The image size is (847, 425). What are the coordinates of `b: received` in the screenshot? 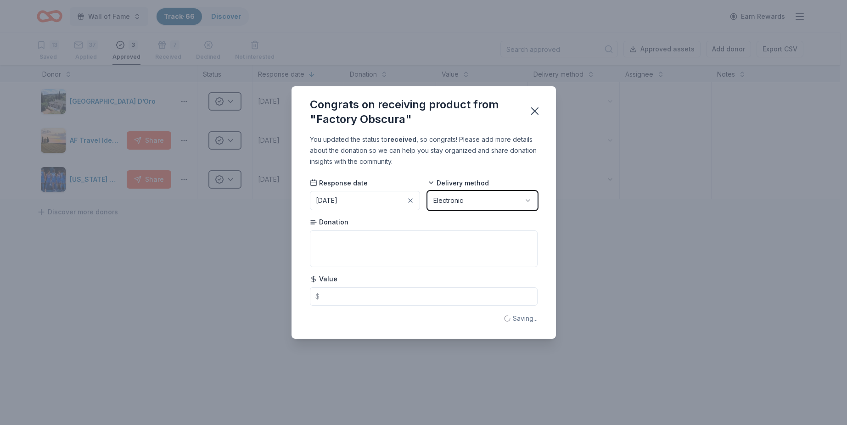 It's located at (402, 139).